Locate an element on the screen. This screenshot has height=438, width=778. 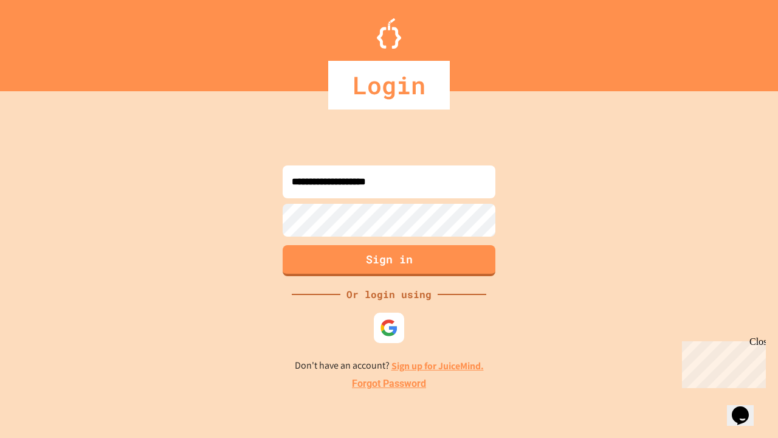
div: Login is located at coordinates (389, 85).